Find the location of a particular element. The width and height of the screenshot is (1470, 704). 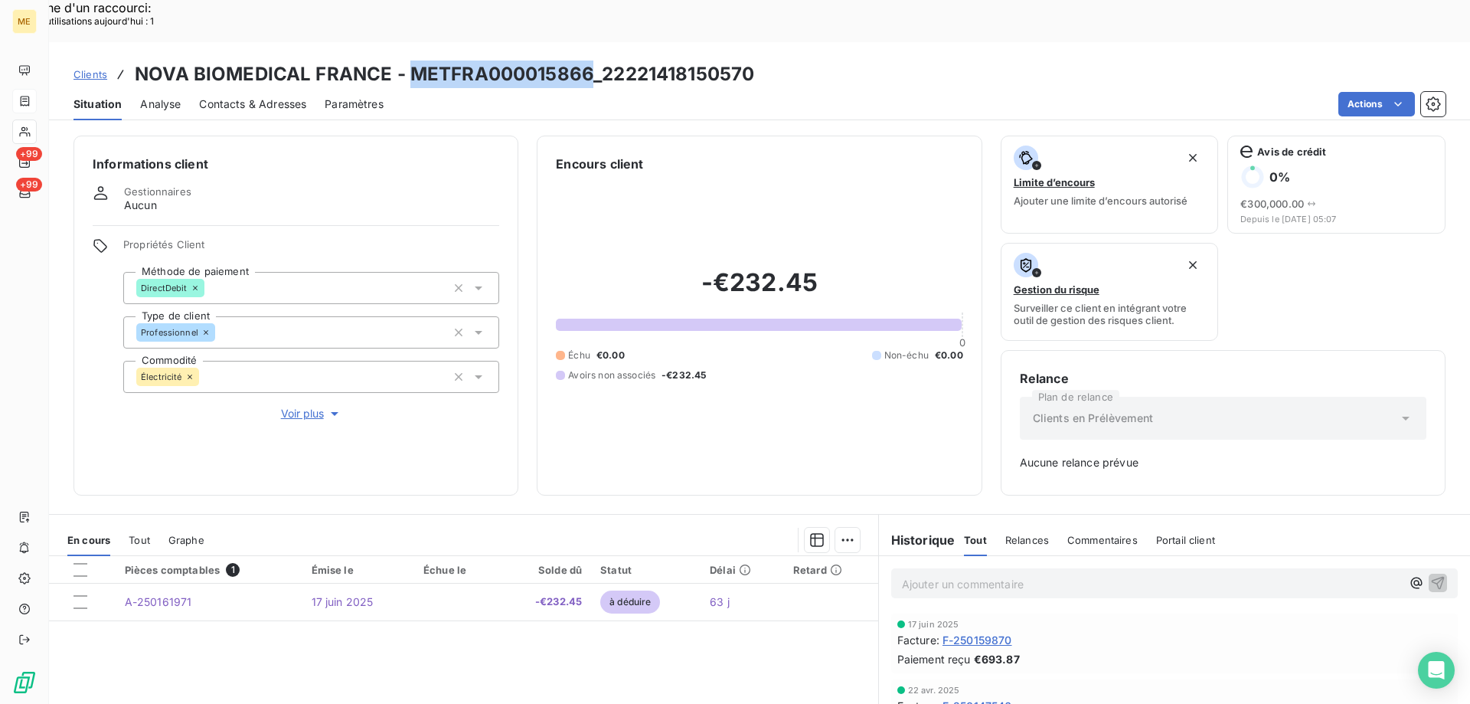

span: Facture : is located at coordinates (918, 640).